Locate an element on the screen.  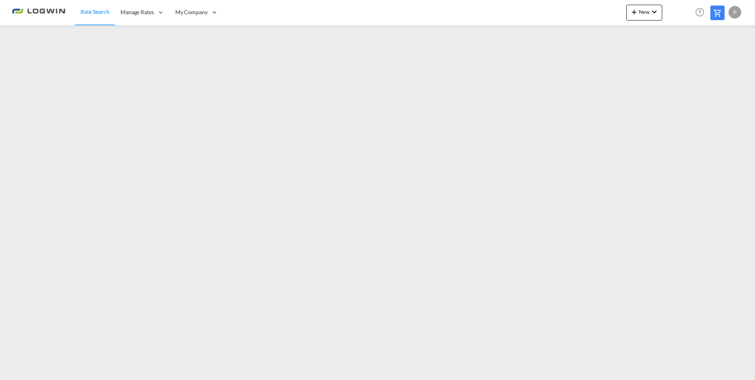
span: My Company is located at coordinates (191, 12).